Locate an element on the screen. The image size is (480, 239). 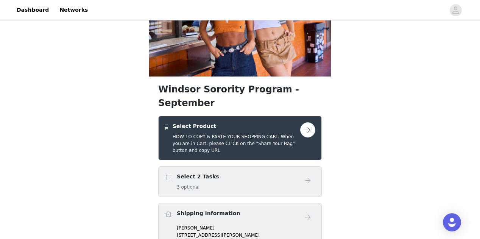
h5: HOW TO COPY & PASTE YOUR SHOPPING CART: When you are in Cart, please CLICK on the "Share Your Bag... is located at coordinates (236, 143).